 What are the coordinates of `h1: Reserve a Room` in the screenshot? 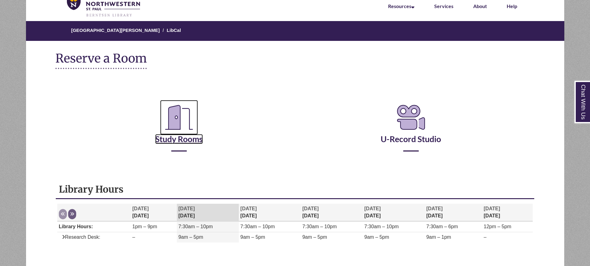 It's located at (101, 60).